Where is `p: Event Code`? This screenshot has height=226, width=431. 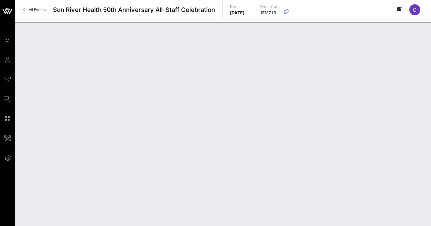
p: Event Code is located at coordinates (270, 7).